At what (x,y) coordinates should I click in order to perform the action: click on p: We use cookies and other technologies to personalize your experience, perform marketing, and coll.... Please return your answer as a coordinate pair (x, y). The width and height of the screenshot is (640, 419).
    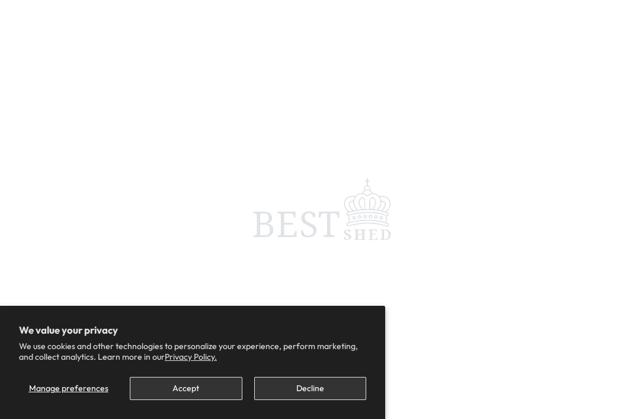
    Looking at the image, I should click on (193, 352).